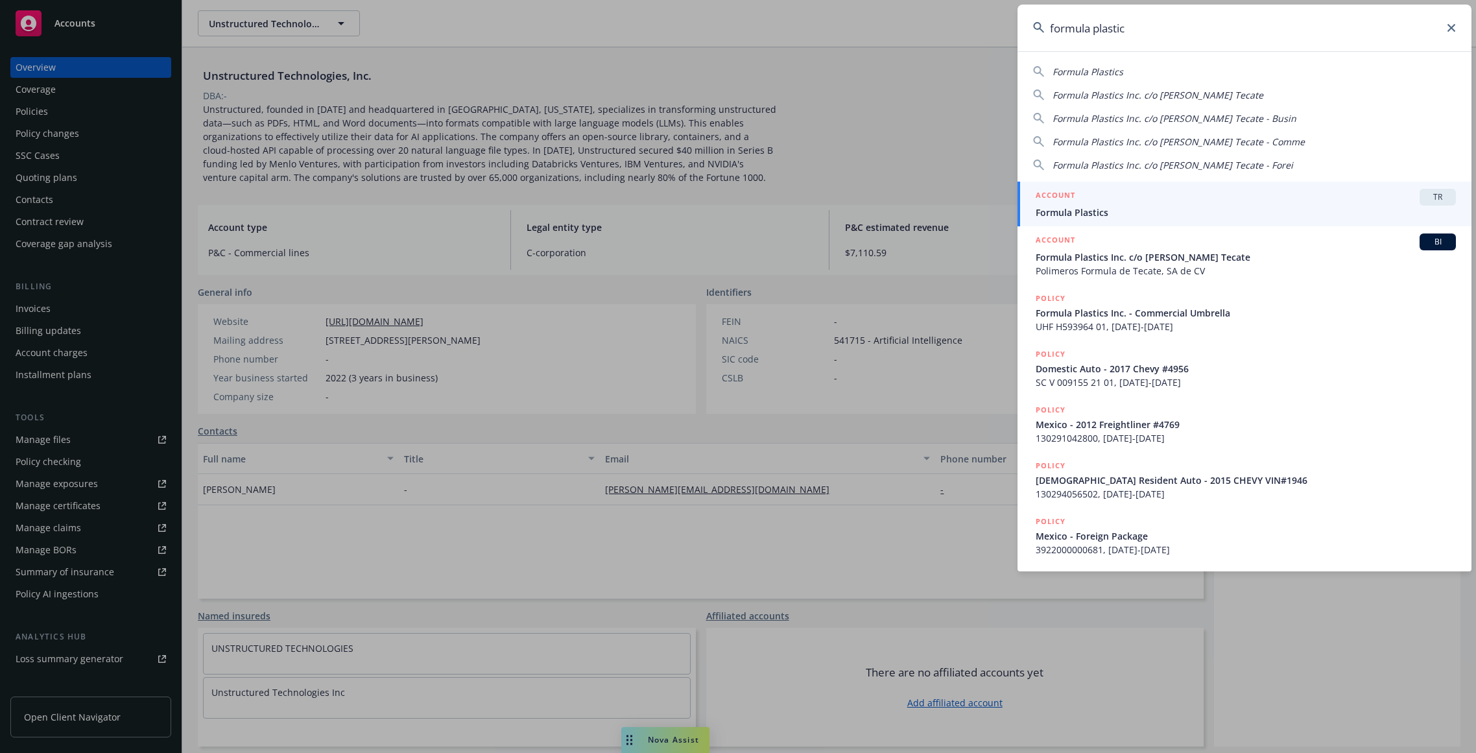  I want to click on span: TR, so click(1438, 197).